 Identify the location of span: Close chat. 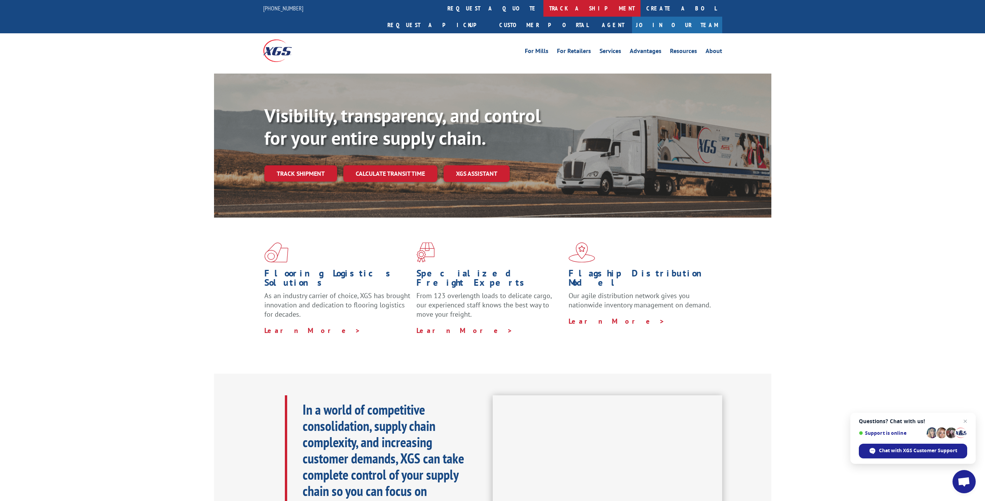
(965, 421).